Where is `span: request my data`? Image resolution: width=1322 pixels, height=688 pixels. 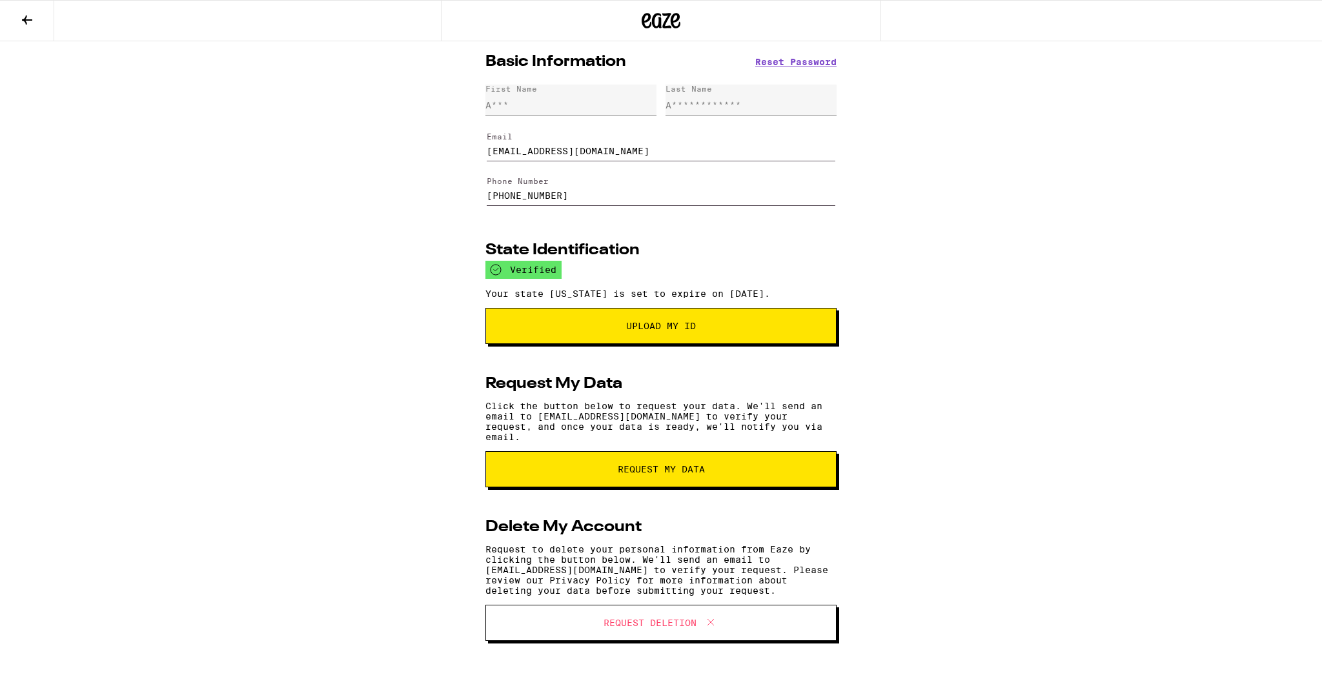
span: request my data is located at coordinates (661, 469).